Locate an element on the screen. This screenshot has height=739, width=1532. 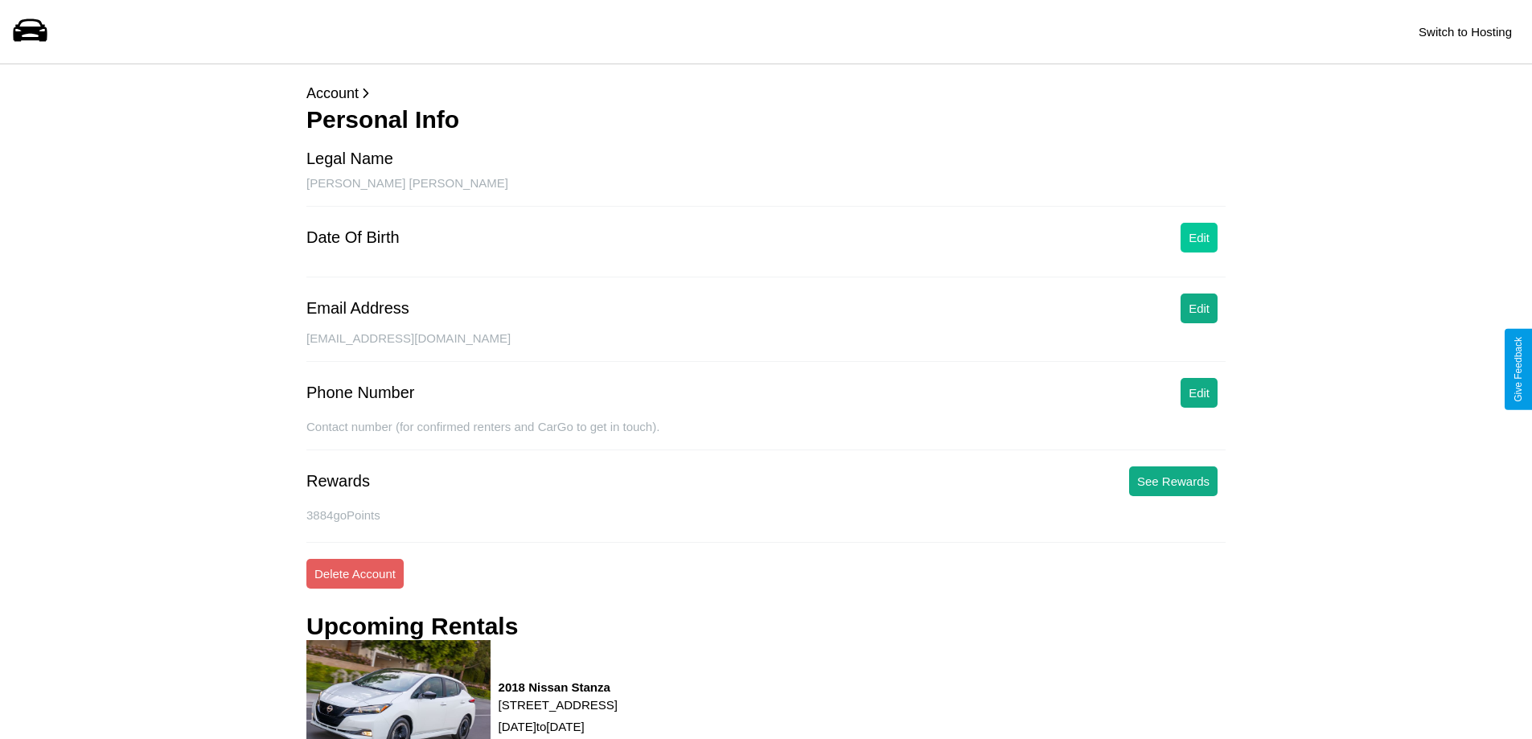
div: Contact number (for confirmed renters and CarGo to get in touch). is located at coordinates (766, 435).